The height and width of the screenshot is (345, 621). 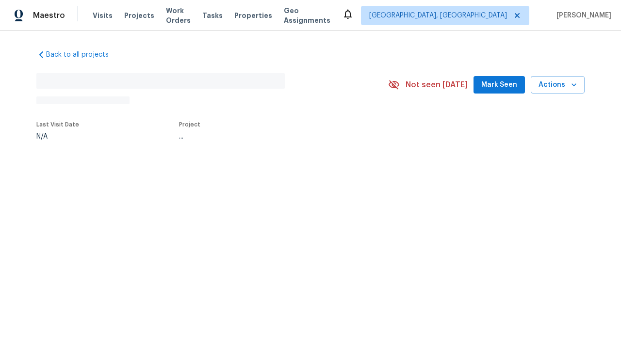 What do you see at coordinates (190, 125) in the screenshot?
I see `span: Project` at bounding box center [190, 125].